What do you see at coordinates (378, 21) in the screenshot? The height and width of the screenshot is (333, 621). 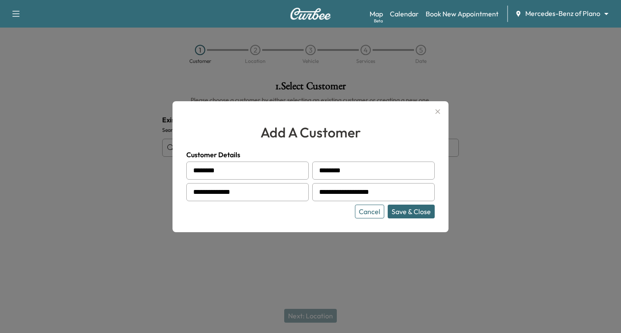 I see `div: Beta` at bounding box center [378, 21].